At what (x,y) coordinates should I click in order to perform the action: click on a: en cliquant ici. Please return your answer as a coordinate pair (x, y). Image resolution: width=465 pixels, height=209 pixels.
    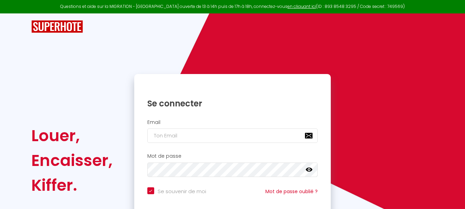
    Looking at the image, I should click on (302, 6).